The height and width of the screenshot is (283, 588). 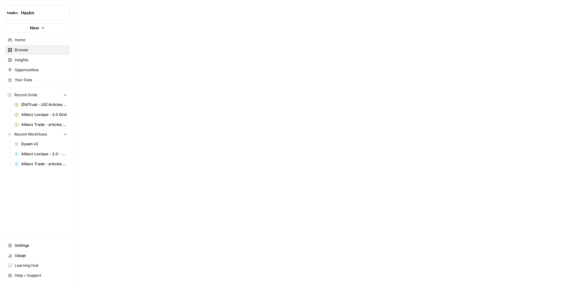 What do you see at coordinates (41, 70) in the screenshot?
I see `span: Opportunities` at bounding box center [41, 70].